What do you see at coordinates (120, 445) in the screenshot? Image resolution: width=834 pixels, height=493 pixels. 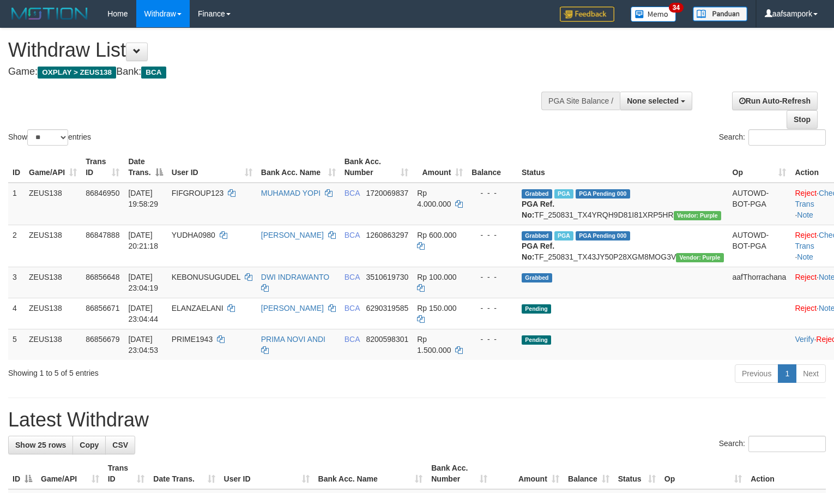 I see `a: CSV` at bounding box center [120, 445].